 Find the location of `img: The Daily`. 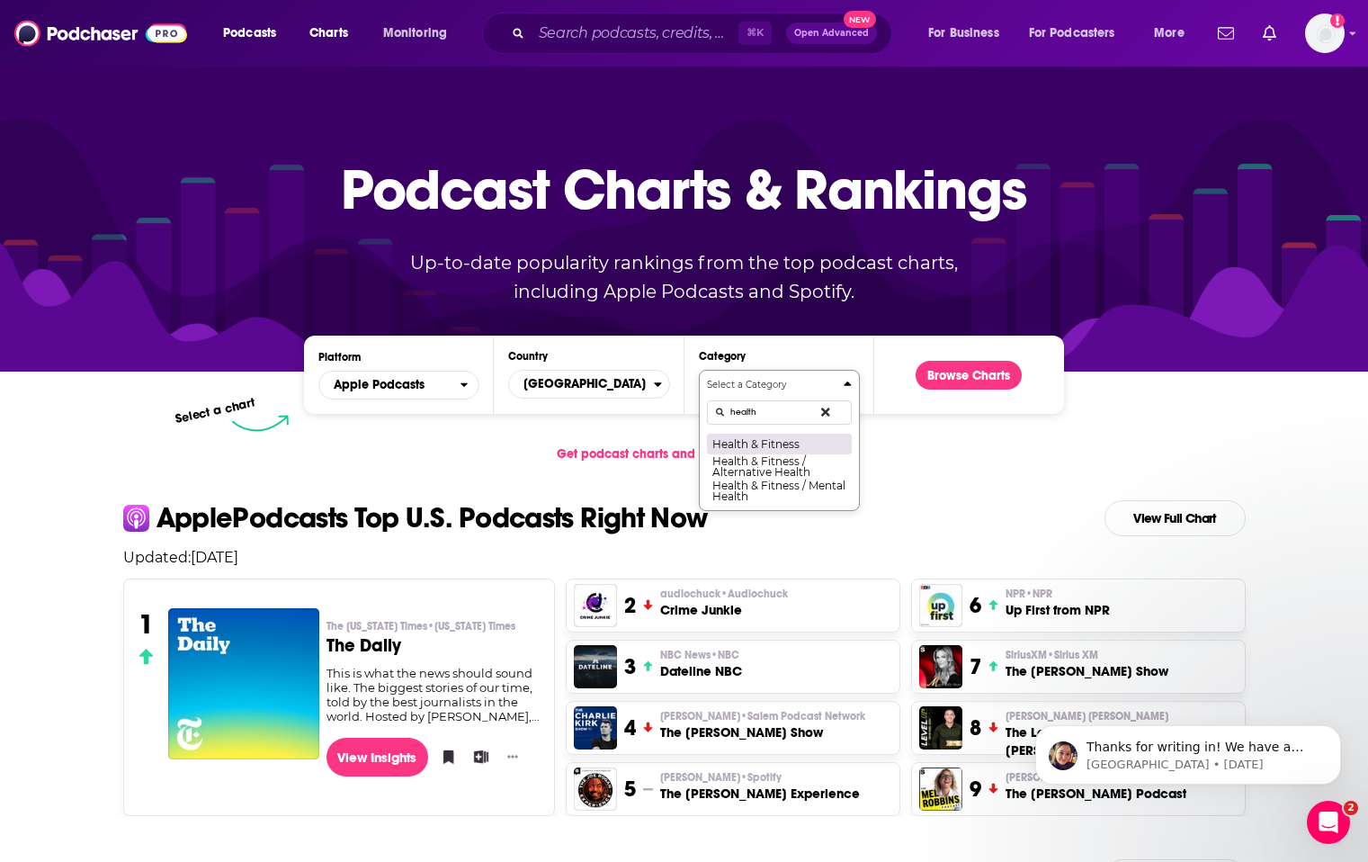

img: The Daily is located at coordinates (244, 684).